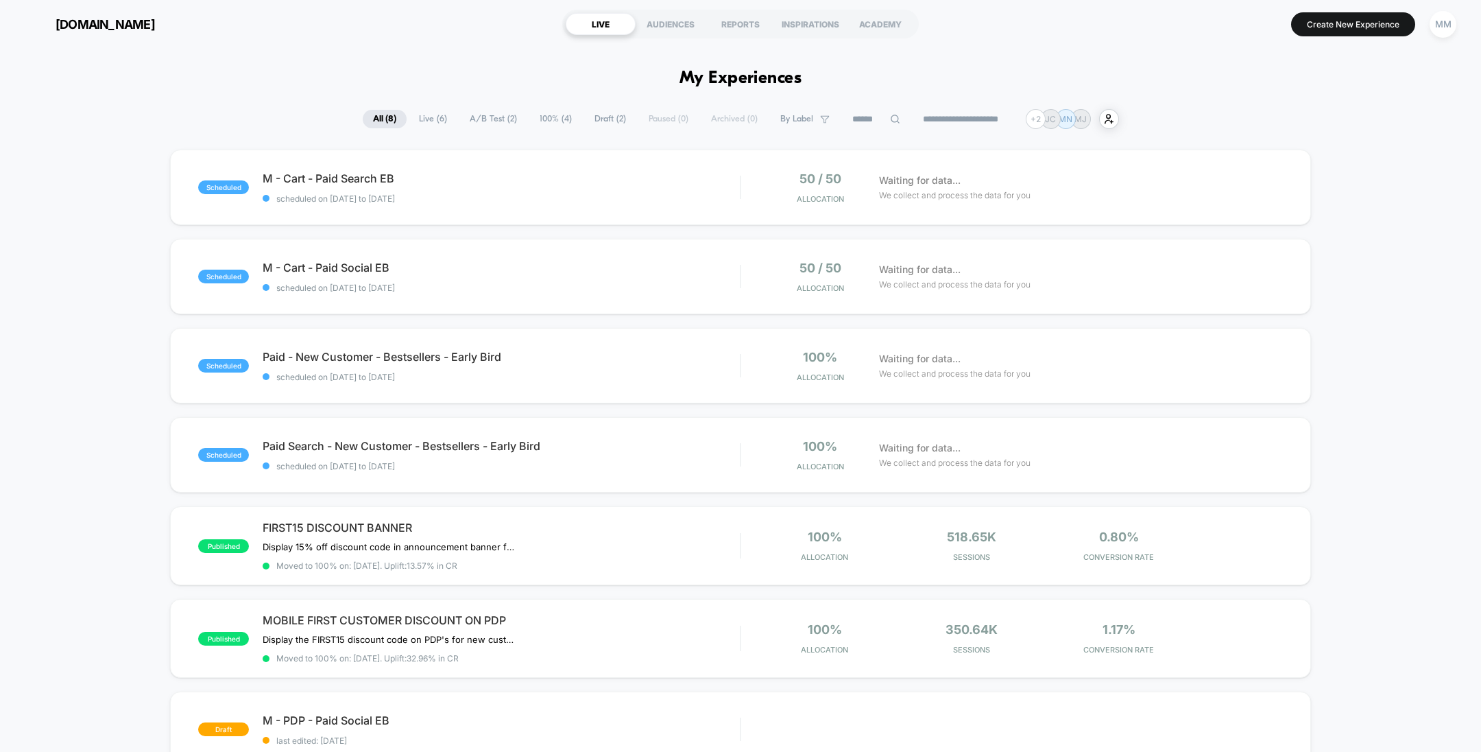 The height and width of the screenshot is (752, 1481). What do you see at coordinates (741, 24) in the screenshot?
I see `div: REPORTS` at bounding box center [741, 24].